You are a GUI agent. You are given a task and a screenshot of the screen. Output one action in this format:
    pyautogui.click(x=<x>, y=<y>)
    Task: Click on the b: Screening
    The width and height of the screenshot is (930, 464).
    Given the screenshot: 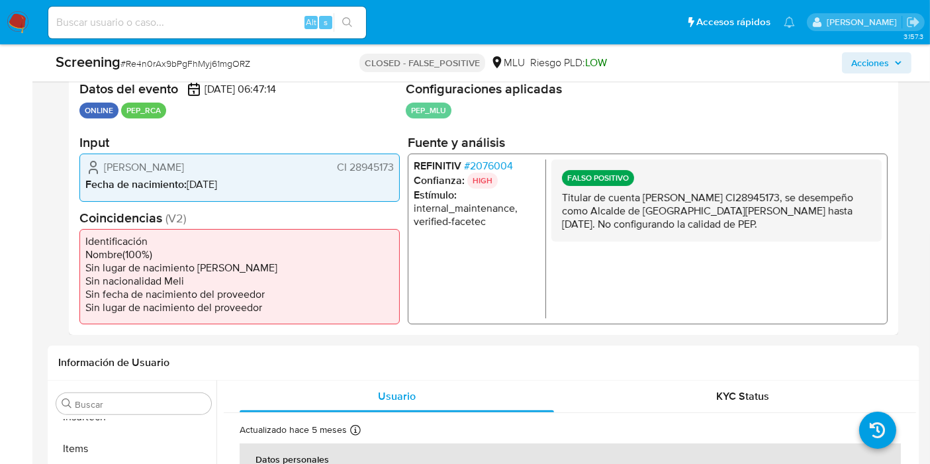 What is the action you would take?
    pyautogui.click(x=88, y=62)
    